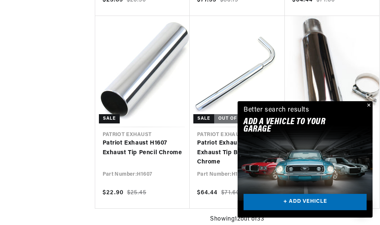  I want to click on div: Better search results, so click(276, 110).